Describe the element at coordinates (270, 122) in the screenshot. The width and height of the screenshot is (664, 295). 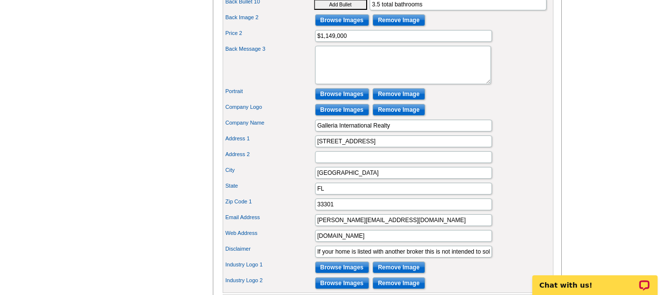
I see `label: Company Name` at that location.